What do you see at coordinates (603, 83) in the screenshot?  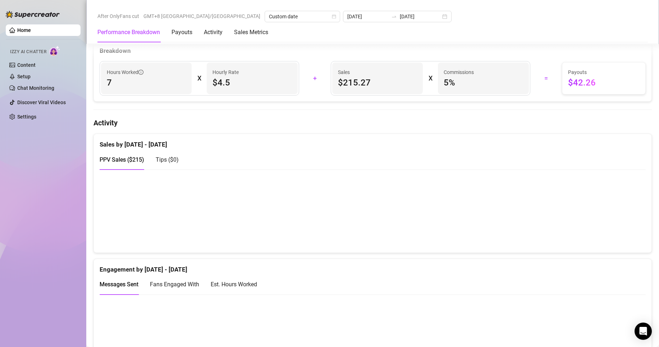 I see `span: $42.26` at bounding box center [603, 83].